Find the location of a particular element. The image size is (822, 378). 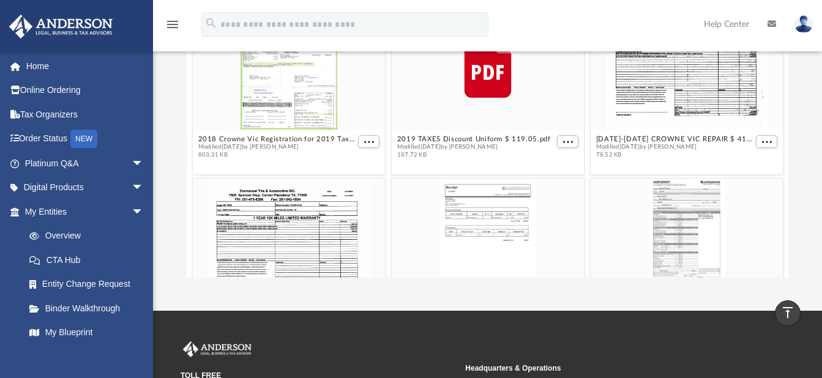

a: My Blueprint is located at coordinates (86, 333).